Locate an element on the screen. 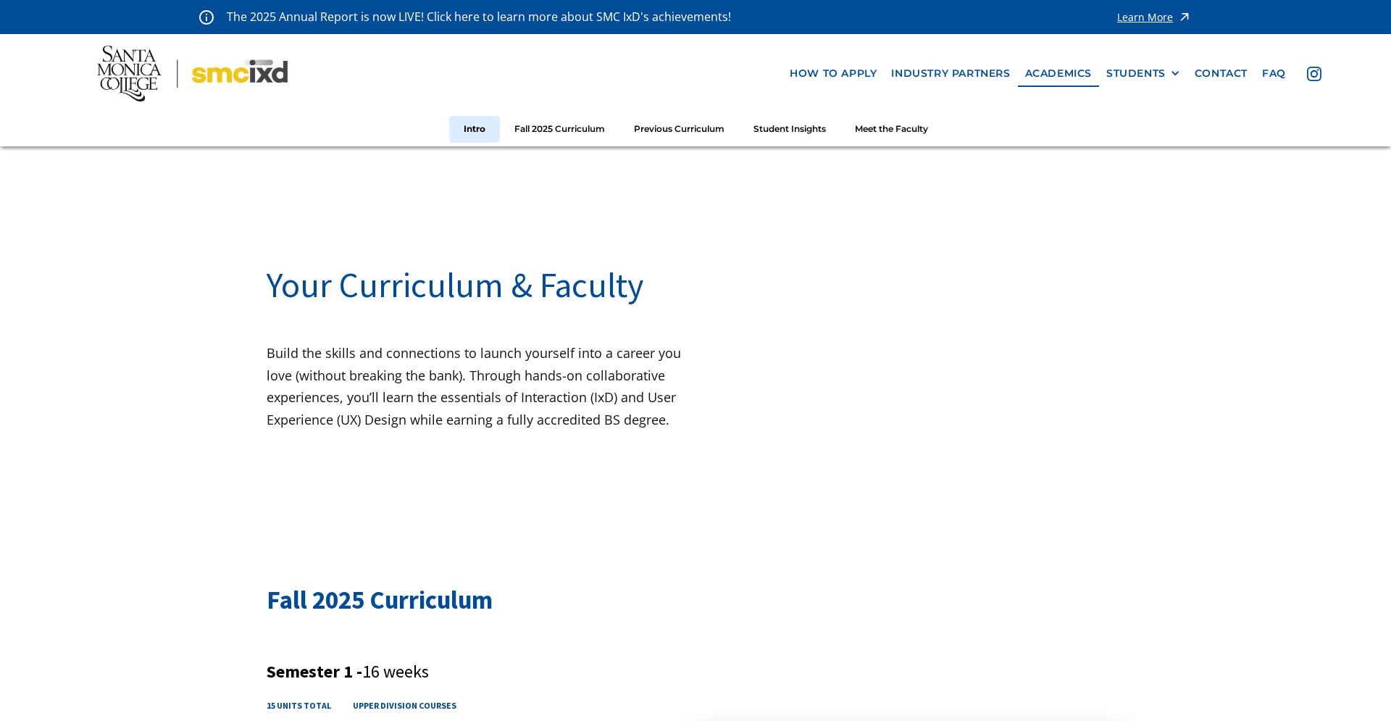 This screenshot has width=1391, height=721. h4: upper division courses is located at coordinates (404, 705).